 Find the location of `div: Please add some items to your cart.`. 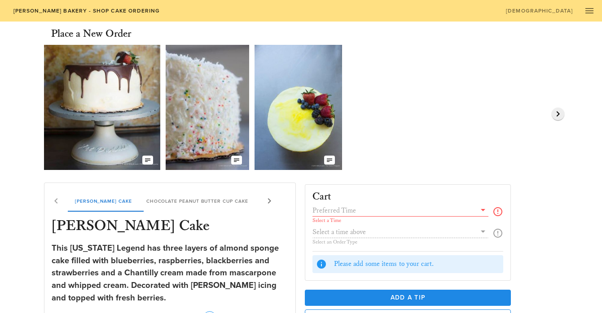

div: Please add some items to your cart. is located at coordinates (417, 264).